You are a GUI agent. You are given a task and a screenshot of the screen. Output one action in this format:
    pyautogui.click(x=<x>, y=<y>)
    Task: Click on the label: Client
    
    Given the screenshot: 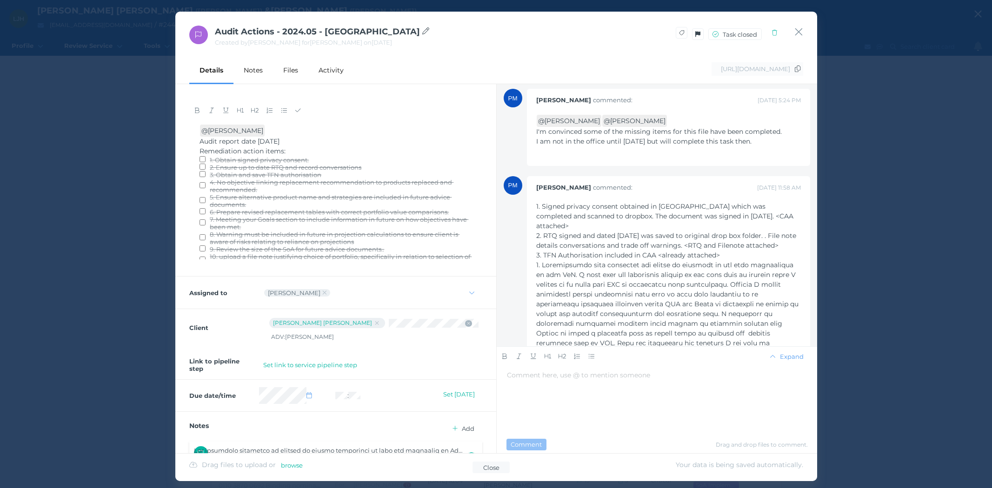 What is the action you would take?
    pyautogui.click(x=224, y=328)
    